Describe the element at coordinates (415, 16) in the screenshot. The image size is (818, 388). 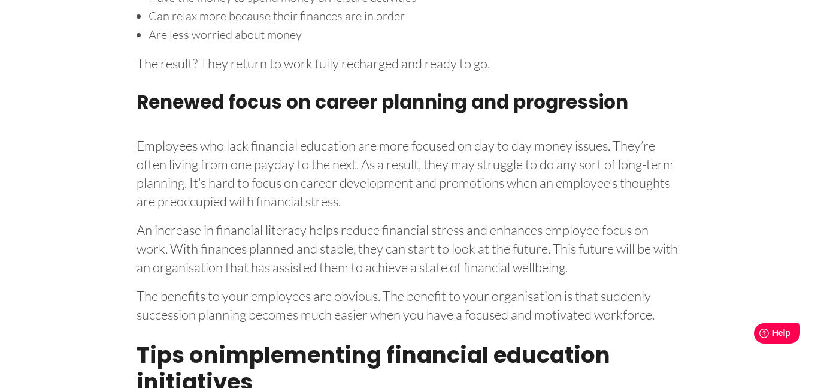
I see `li: Can relax more because their finances are in order` at that location.